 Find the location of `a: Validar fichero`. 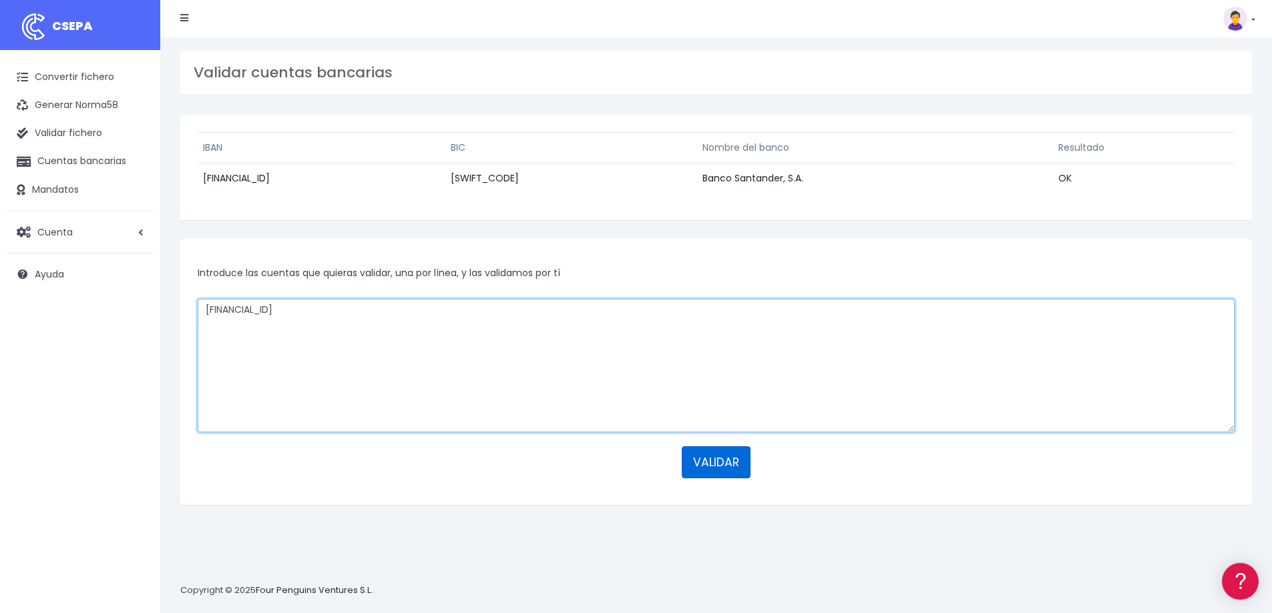

a: Validar fichero is located at coordinates (80, 134).